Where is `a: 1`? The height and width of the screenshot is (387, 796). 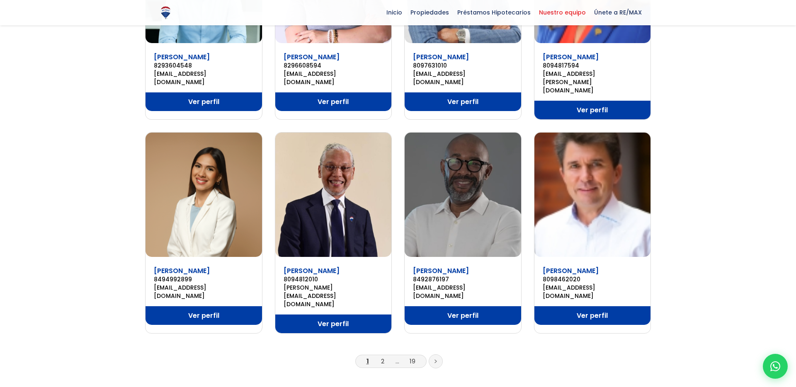
a: 1 is located at coordinates (368, 361).